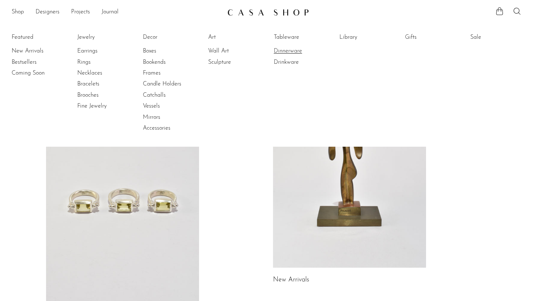 Image resolution: width=533 pixels, height=301 pixels. What do you see at coordinates (104, 106) in the screenshot?
I see `a: Fine Jewelry` at bounding box center [104, 106].